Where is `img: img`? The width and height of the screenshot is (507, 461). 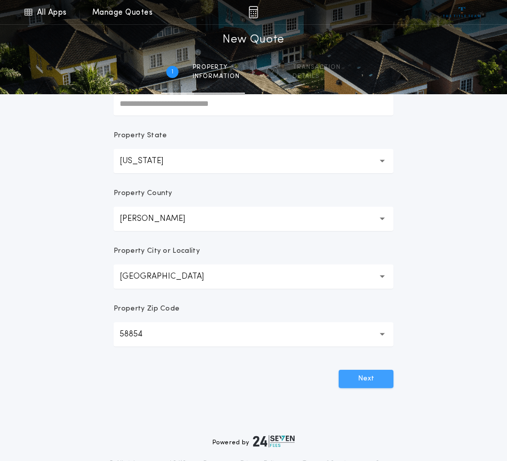 img: img is located at coordinates (253, 12).